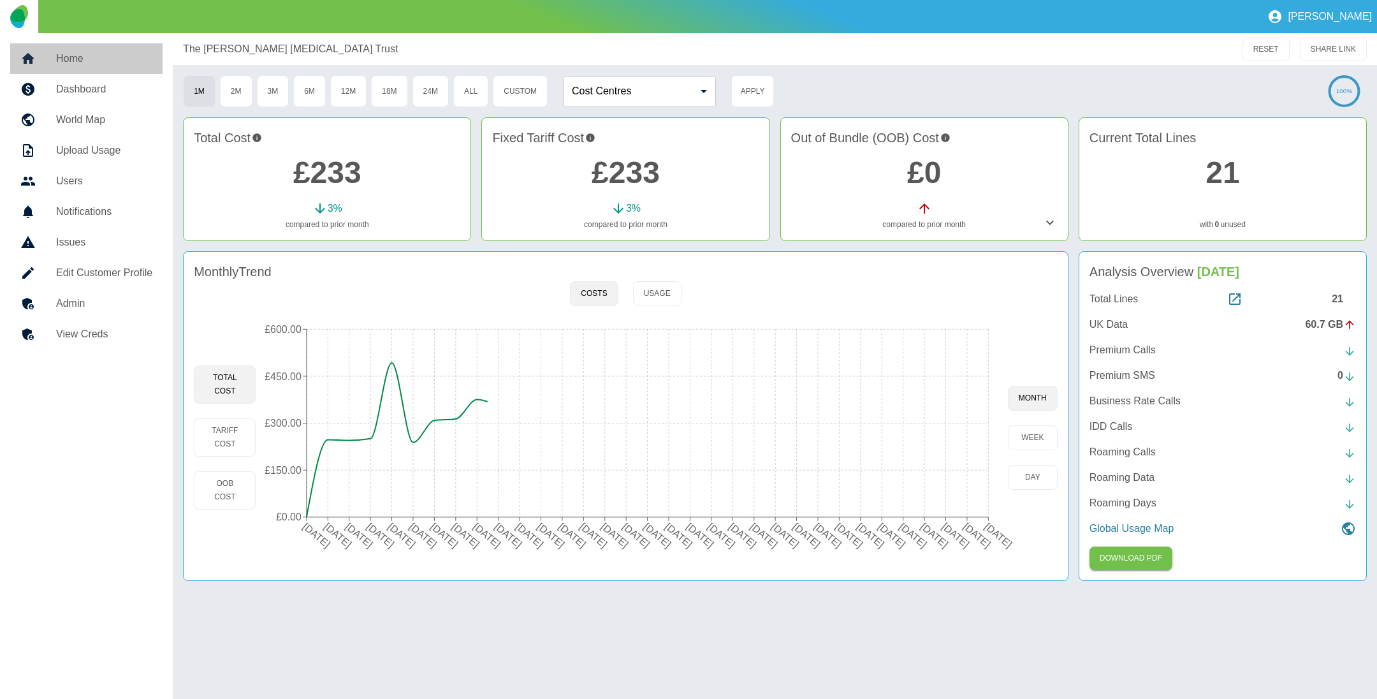 The width and height of the screenshot is (1377, 699). I want to click on a: Edit Customer Profile, so click(86, 273).